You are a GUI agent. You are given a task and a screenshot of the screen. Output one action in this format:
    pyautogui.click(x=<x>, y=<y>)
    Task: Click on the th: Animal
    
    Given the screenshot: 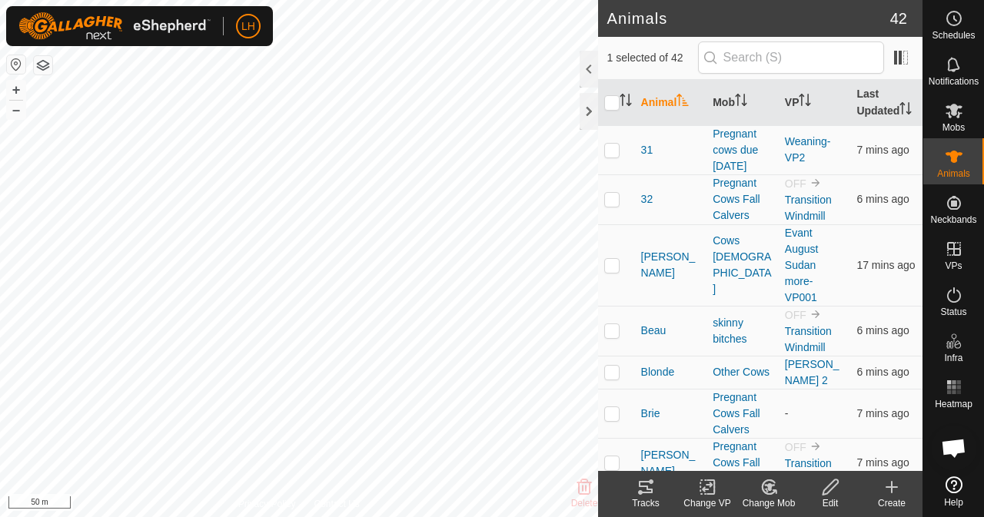 What is the action you would take?
    pyautogui.click(x=671, y=103)
    